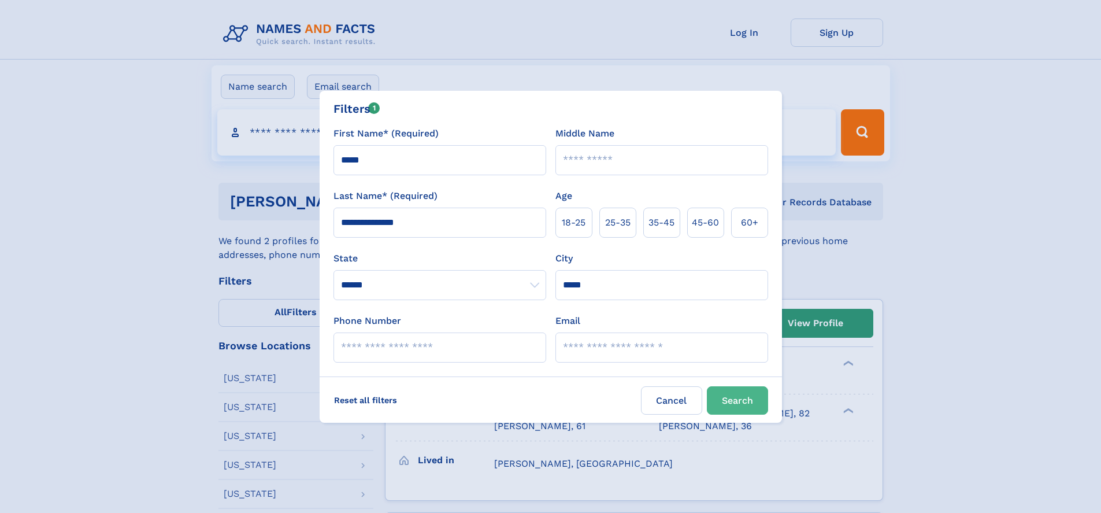 The height and width of the screenshot is (513, 1101). I want to click on span: 18‑25, so click(573, 222).